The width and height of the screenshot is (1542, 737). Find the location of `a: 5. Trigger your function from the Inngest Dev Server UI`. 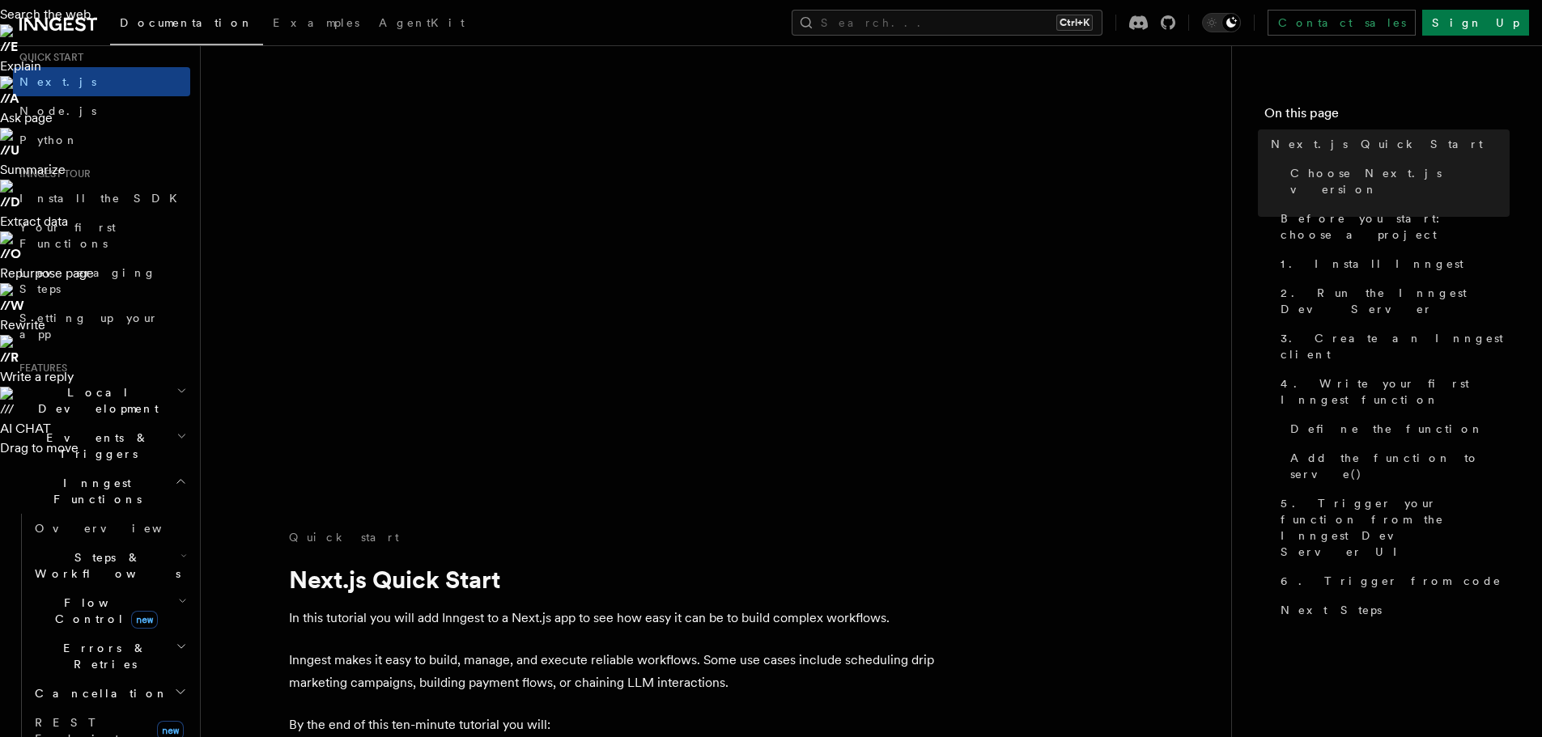

a: 5. Trigger your function from the Inngest Dev Server UI is located at coordinates (1391, 528).